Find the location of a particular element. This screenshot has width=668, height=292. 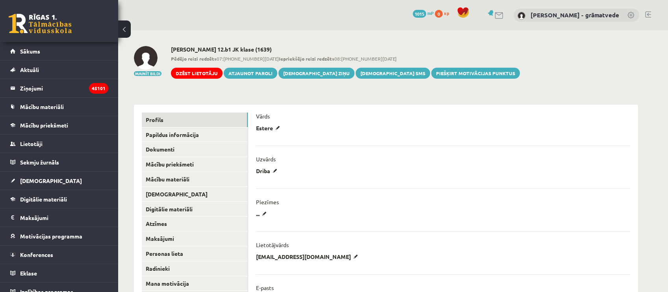

span: Sekmju žurnāls is located at coordinates (39, 162).